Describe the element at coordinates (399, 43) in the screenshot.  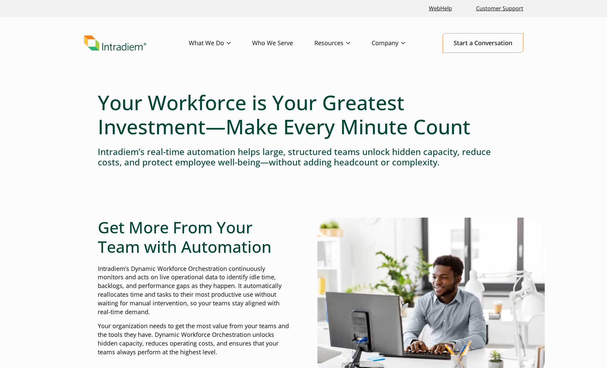
I see `a: Company` at that location.